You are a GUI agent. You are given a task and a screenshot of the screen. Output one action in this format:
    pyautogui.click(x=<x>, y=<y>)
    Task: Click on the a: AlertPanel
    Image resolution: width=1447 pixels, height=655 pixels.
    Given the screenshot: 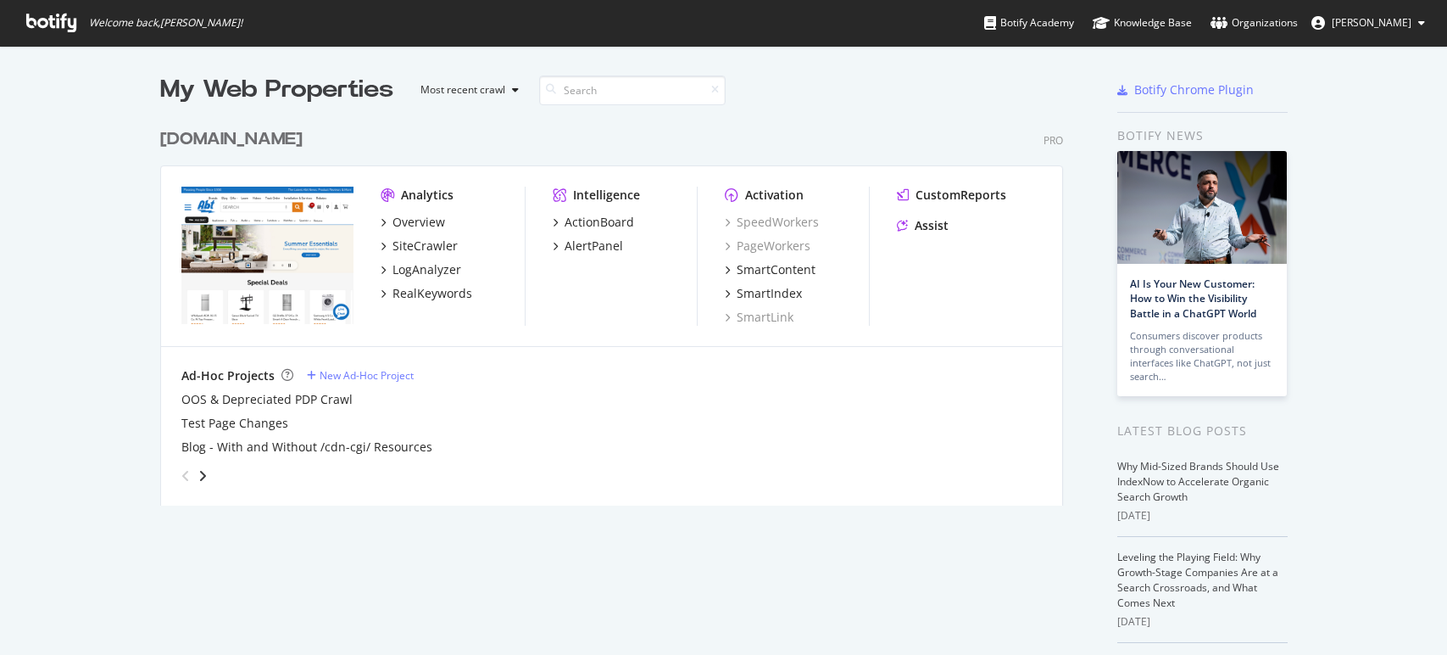 What is the action you would take?
    pyautogui.click(x=588, y=246)
    